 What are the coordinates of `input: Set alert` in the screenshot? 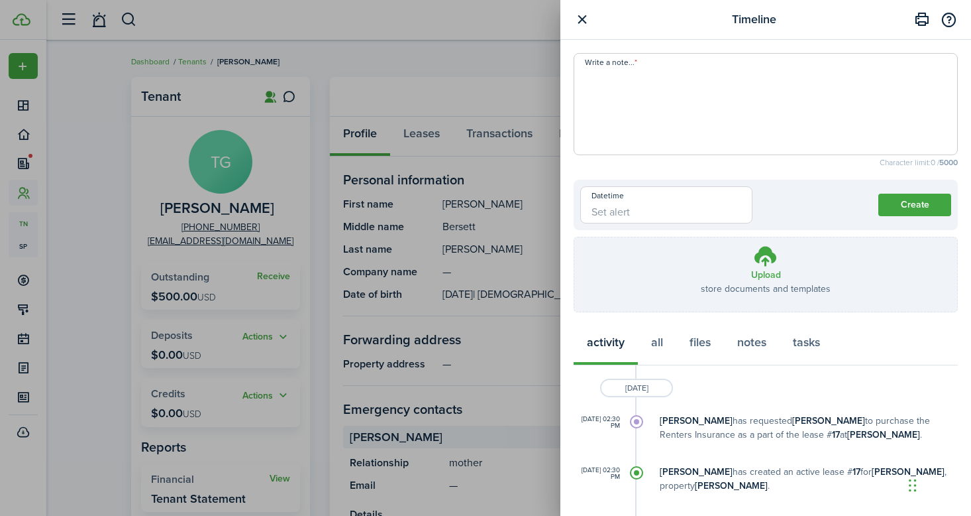 It's located at (667, 205).